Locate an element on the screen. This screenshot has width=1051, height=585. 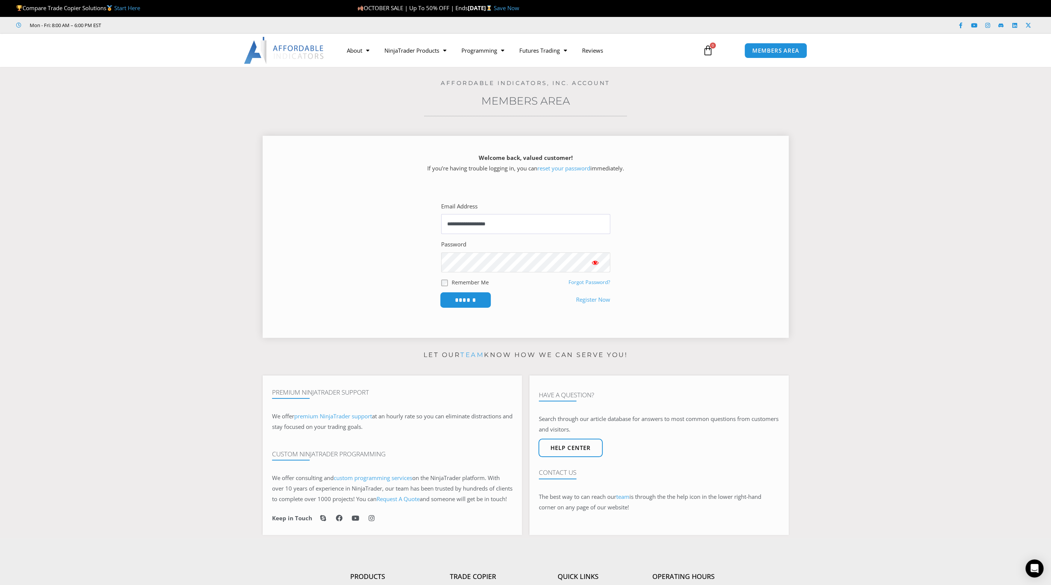
a: NinjaTrader Products is located at coordinates (415, 50).